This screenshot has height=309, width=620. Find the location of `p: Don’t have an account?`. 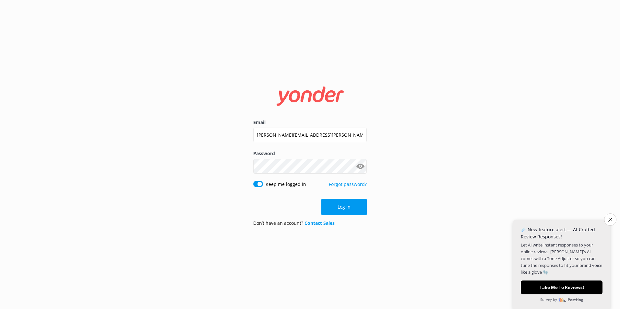

p: Don’t have an account? is located at coordinates (294, 223).